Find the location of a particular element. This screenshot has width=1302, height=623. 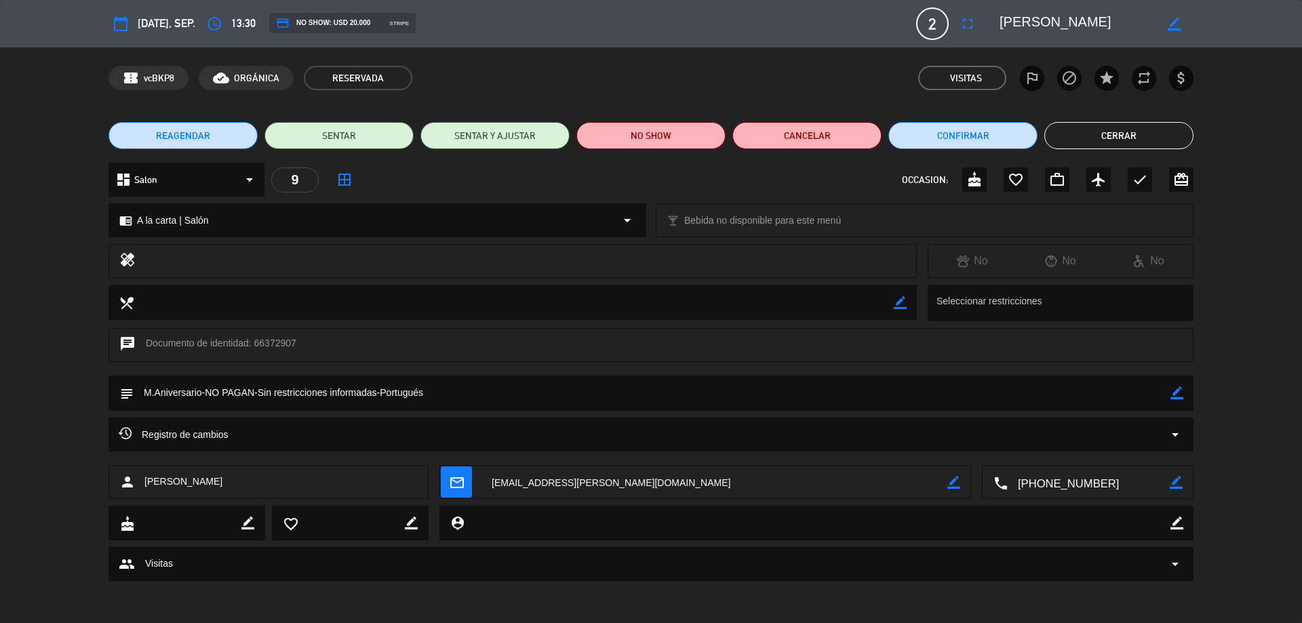

i: chat is located at coordinates (127, 345).